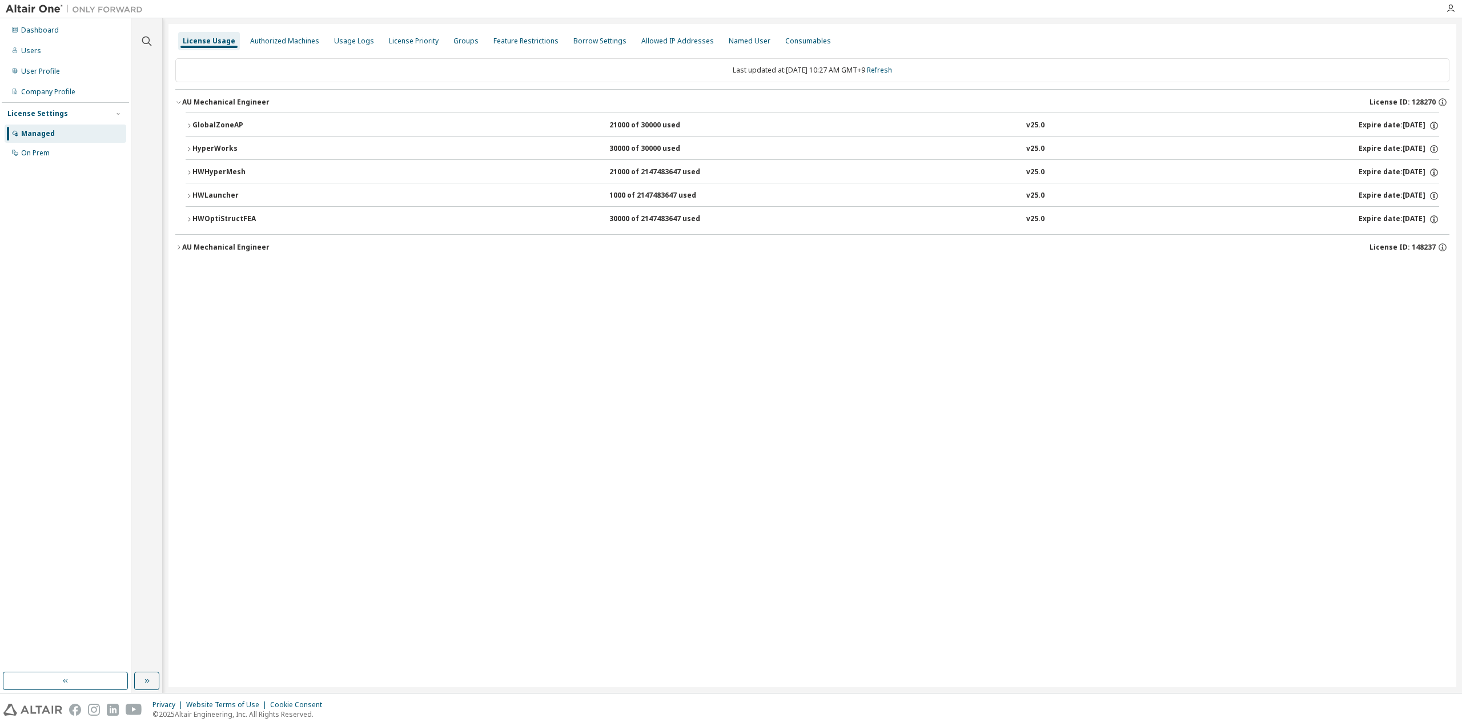 This screenshot has height=726, width=1462. What do you see at coordinates (661, 219) in the screenshot?
I see `div: 30000 of 2147483647 used` at bounding box center [661, 219].